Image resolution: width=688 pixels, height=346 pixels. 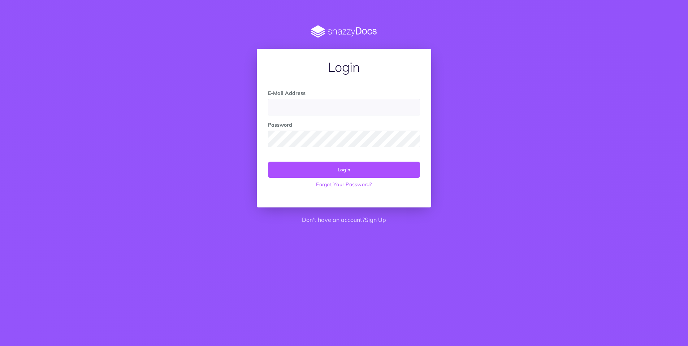 I want to click on img: SnazzyDocs Logo, so click(x=344, y=31).